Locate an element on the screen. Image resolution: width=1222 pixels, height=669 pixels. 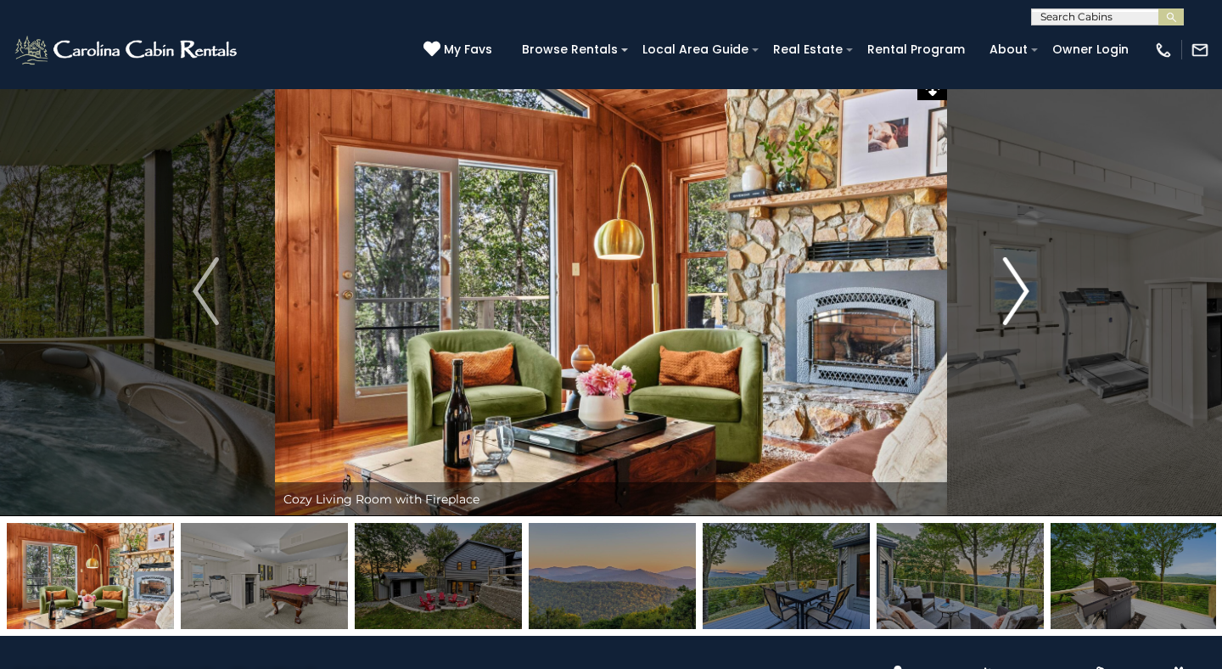
a: Local Area Guide is located at coordinates (695, 49).